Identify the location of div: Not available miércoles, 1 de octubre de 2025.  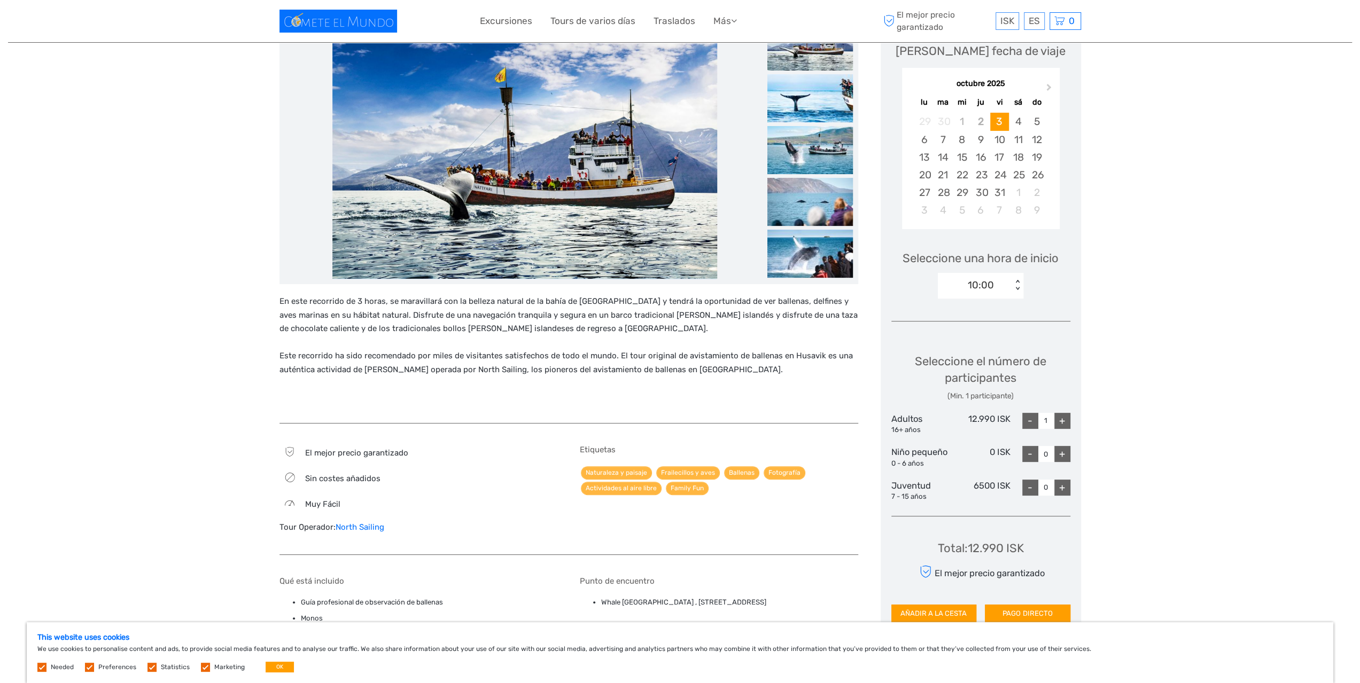
(961, 121).